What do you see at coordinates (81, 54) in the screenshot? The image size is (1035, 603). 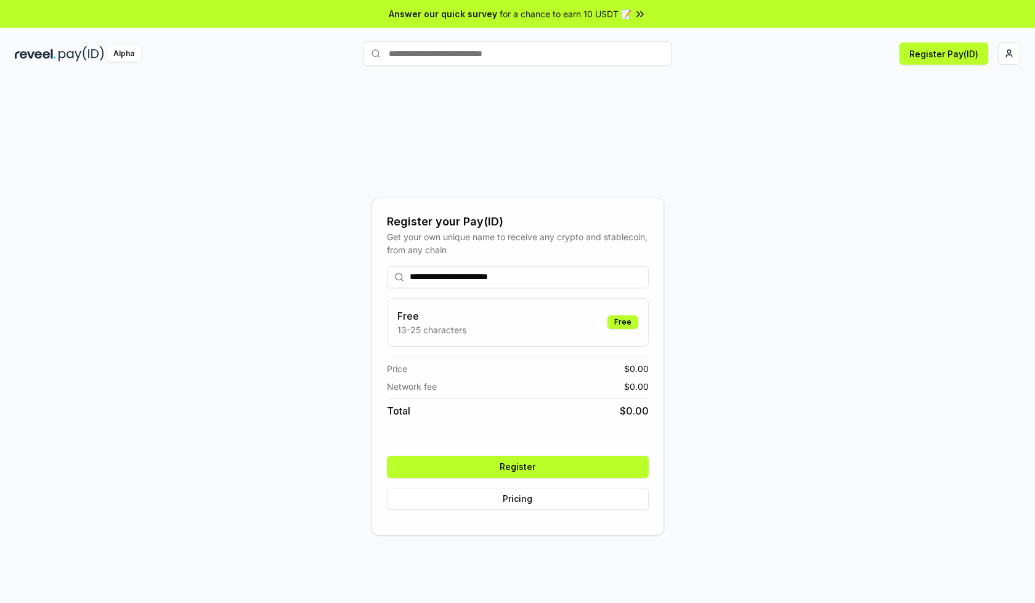 I see `img: pay_id` at bounding box center [81, 54].